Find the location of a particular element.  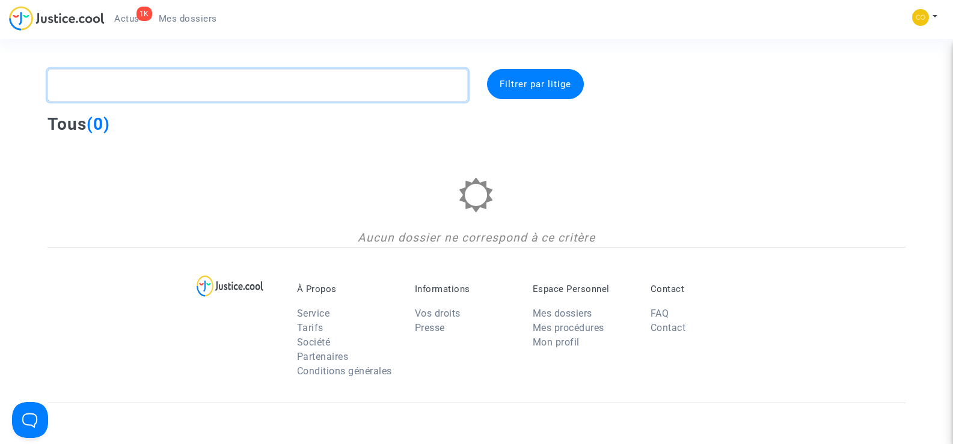

img: 84a266a8493598cb3cce1313e02c3431 is located at coordinates (921, 17).